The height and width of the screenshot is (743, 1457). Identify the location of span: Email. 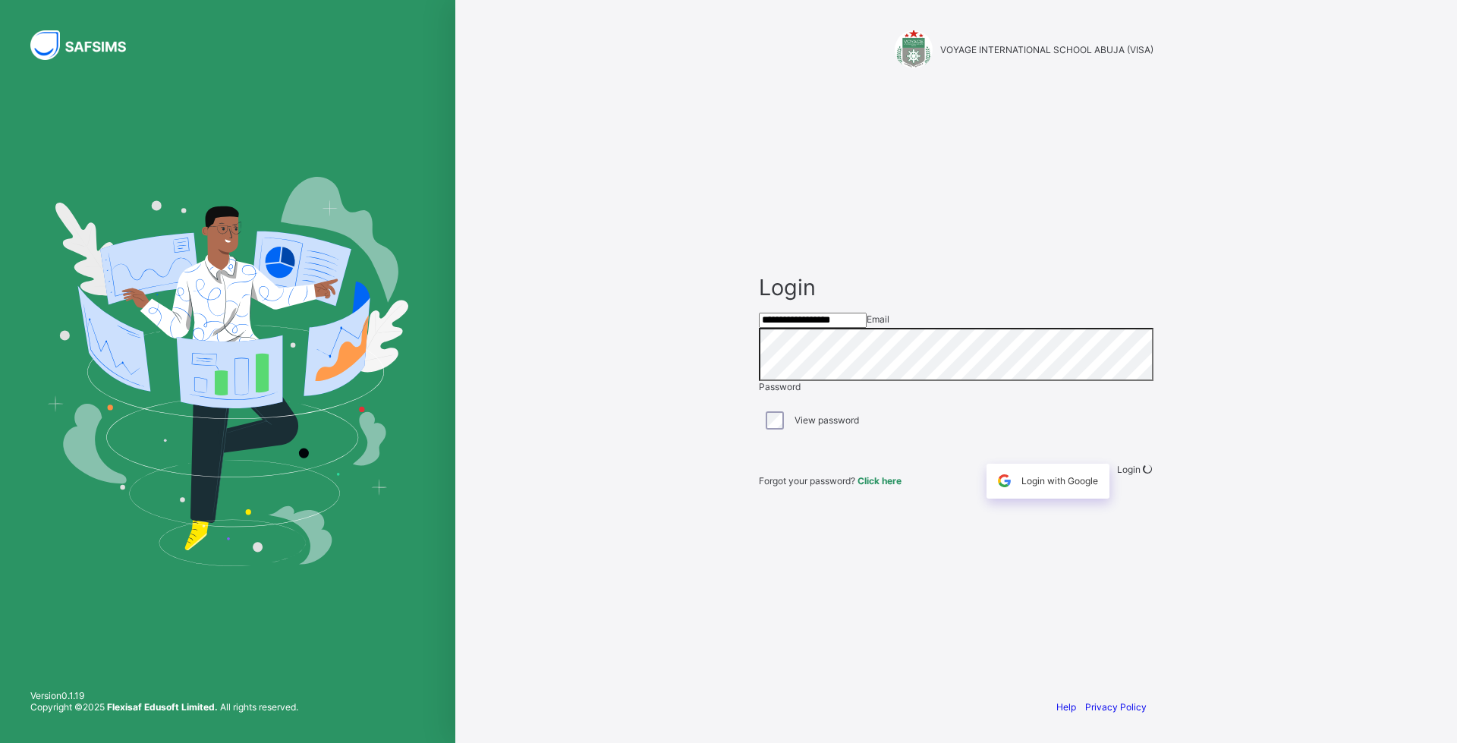
(878, 319).